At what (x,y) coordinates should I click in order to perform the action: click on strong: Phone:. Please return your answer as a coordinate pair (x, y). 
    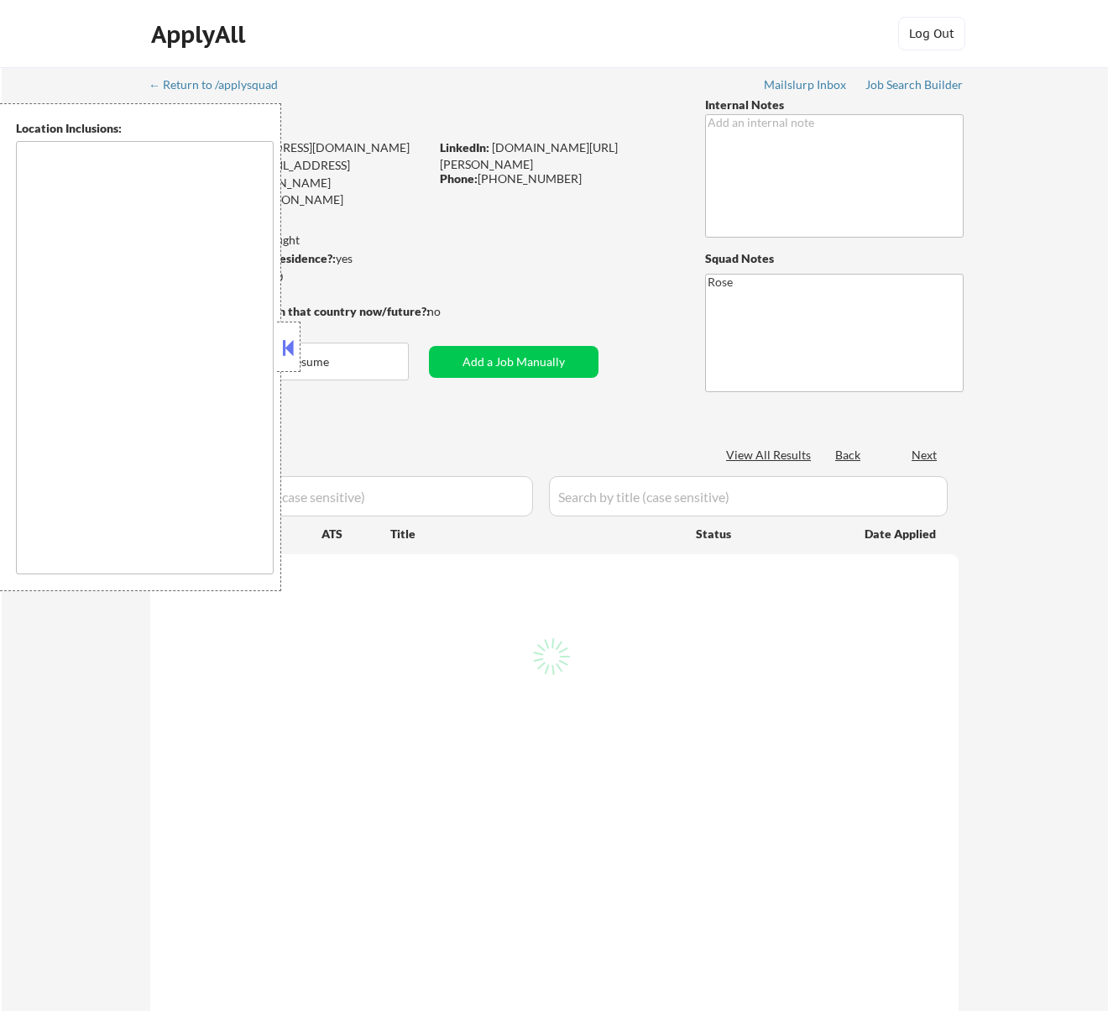
    Looking at the image, I should click on (458, 178).